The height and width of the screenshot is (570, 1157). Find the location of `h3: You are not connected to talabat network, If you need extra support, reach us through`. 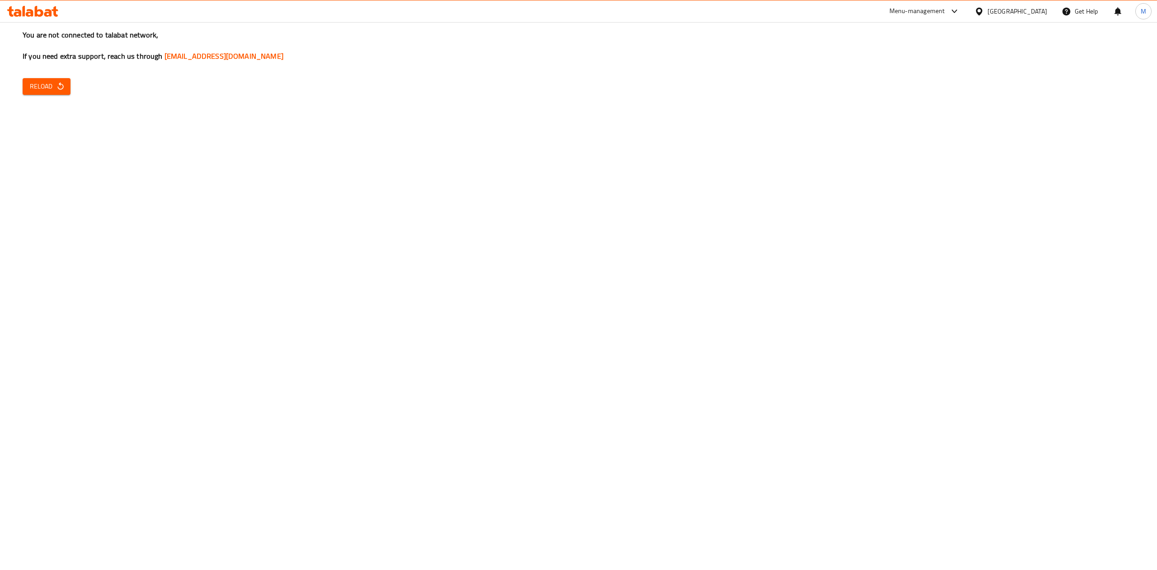

h3: You are not connected to talabat network, If you need extra support, reach us through is located at coordinates (579, 46).